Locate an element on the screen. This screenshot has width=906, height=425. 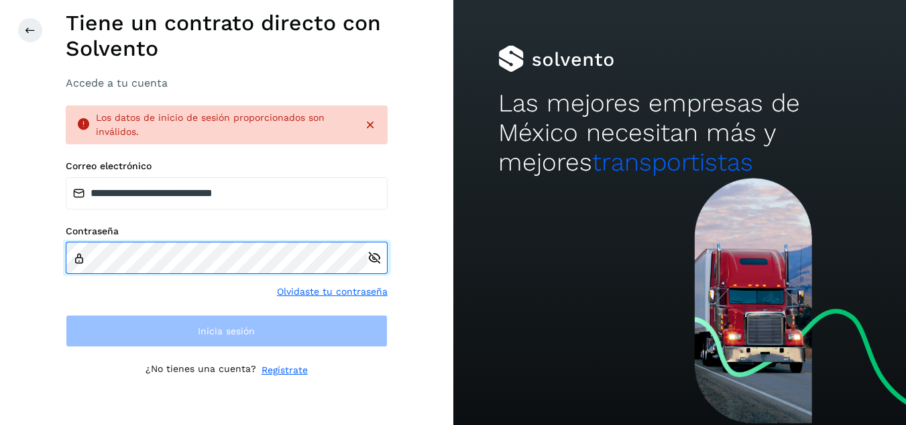
div: Los datos de inicio de sesión proporcionados son inválidos. is located at coordinates (224, 125).